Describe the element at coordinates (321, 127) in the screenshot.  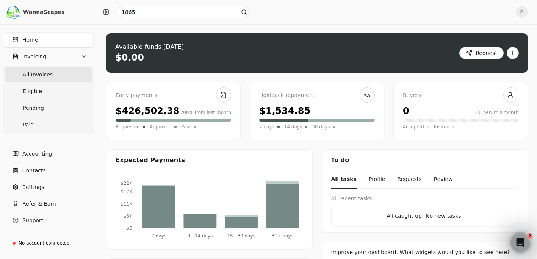
I see `span: 30 days` at that location.